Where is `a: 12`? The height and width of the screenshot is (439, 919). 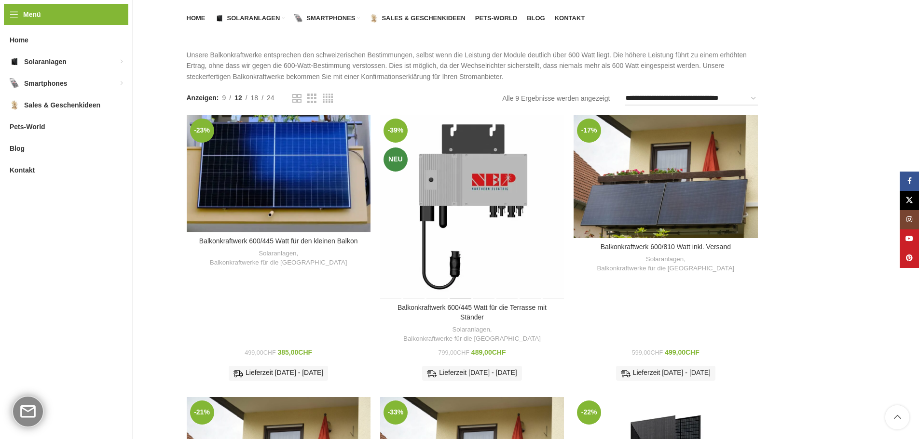 a: 12 is located at coordinates (238, 98).